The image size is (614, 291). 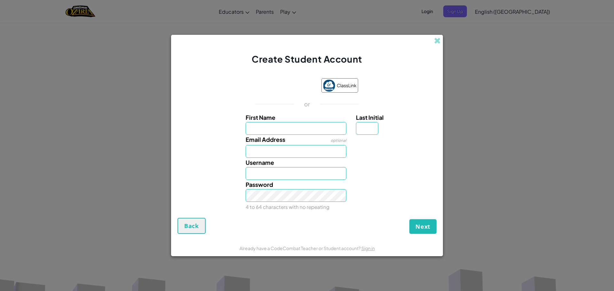 I want to click on span: ClassLink, so click(x=347, y=85).